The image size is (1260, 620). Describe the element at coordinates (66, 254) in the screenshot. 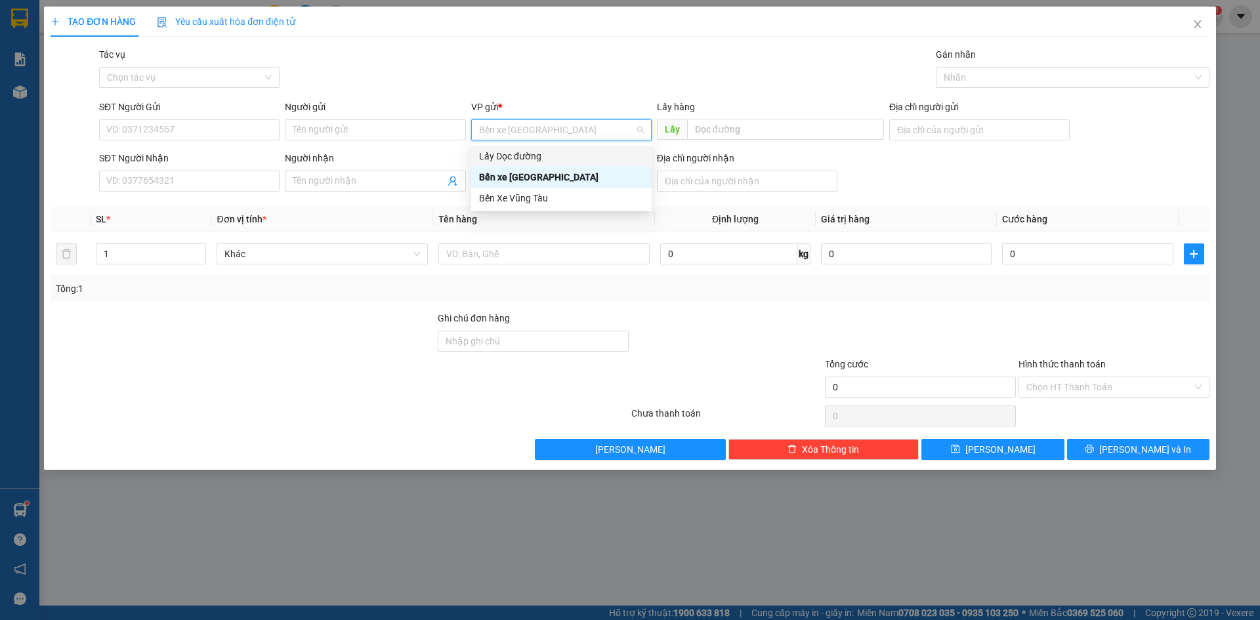

I see `button: delete` at that location.